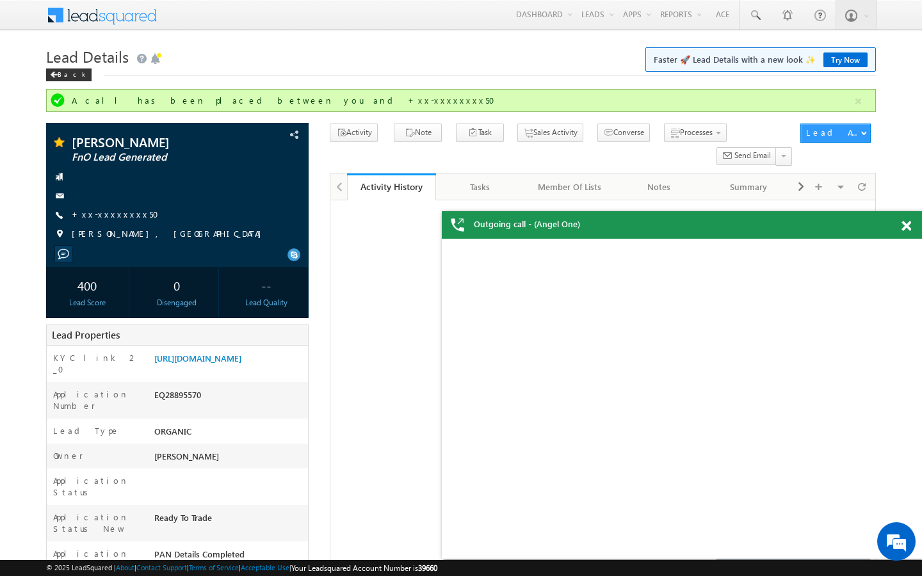 The image size is (922, 576). What do you see at coordinates (749, 187) in the screenshot?
I see `div: Summary` at bounding box center [749, 187].